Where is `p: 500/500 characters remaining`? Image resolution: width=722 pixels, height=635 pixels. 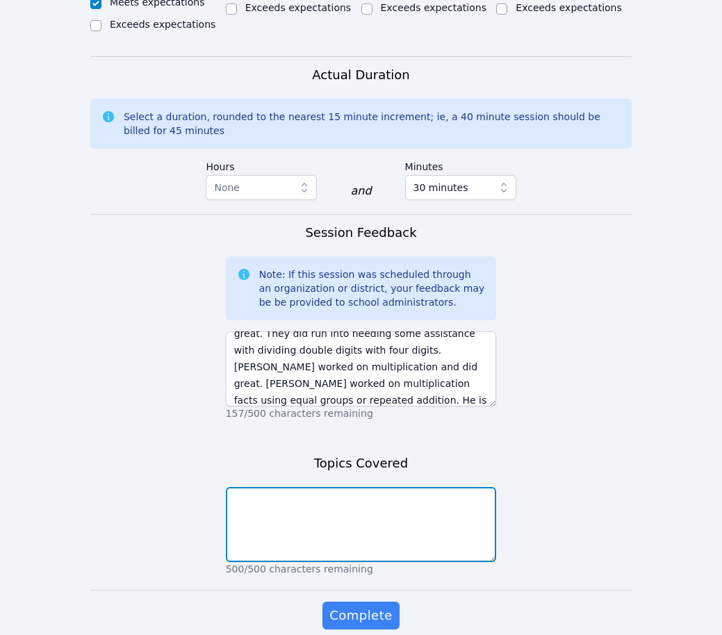 p: 500/500 characters remaining is located at coordinates (361, 569).